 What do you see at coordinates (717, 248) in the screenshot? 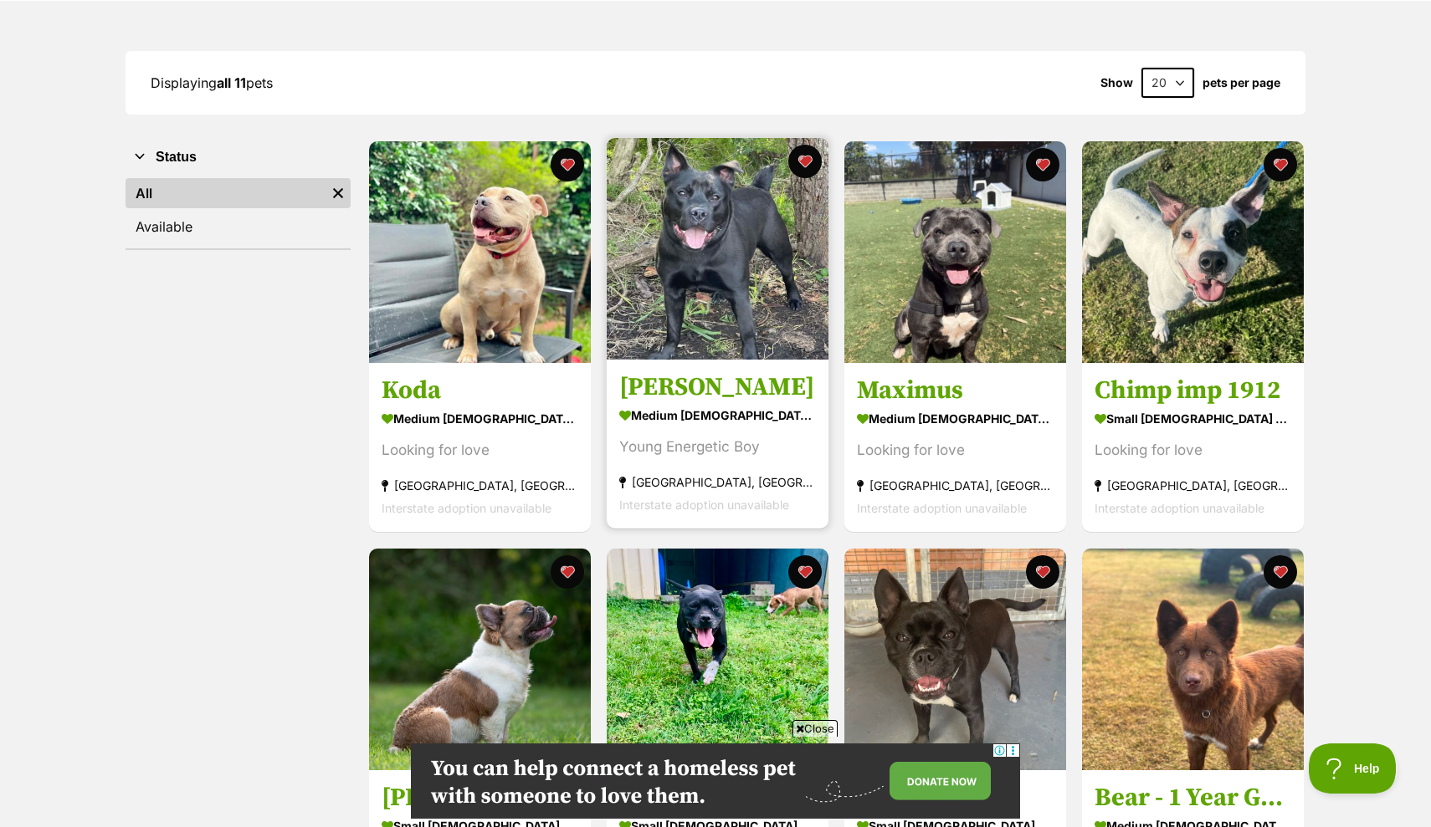
I see `img: Spencer` at bounding box center [717, 248].